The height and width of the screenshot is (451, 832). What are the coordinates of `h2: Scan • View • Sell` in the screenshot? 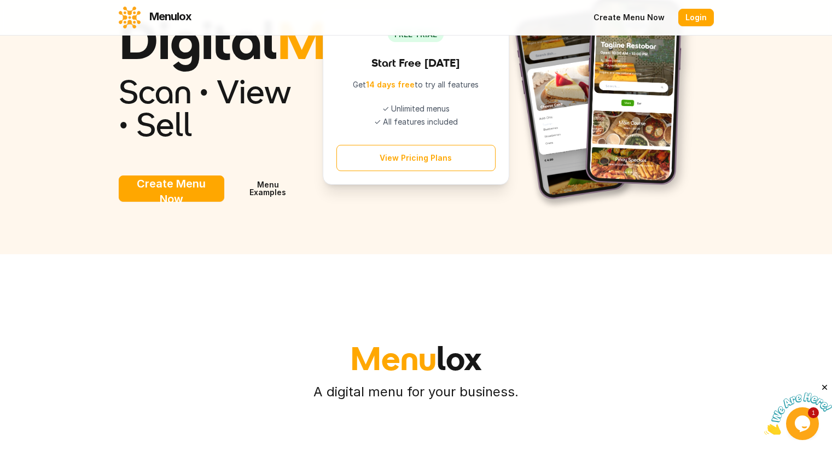 It's located at (212, 108).